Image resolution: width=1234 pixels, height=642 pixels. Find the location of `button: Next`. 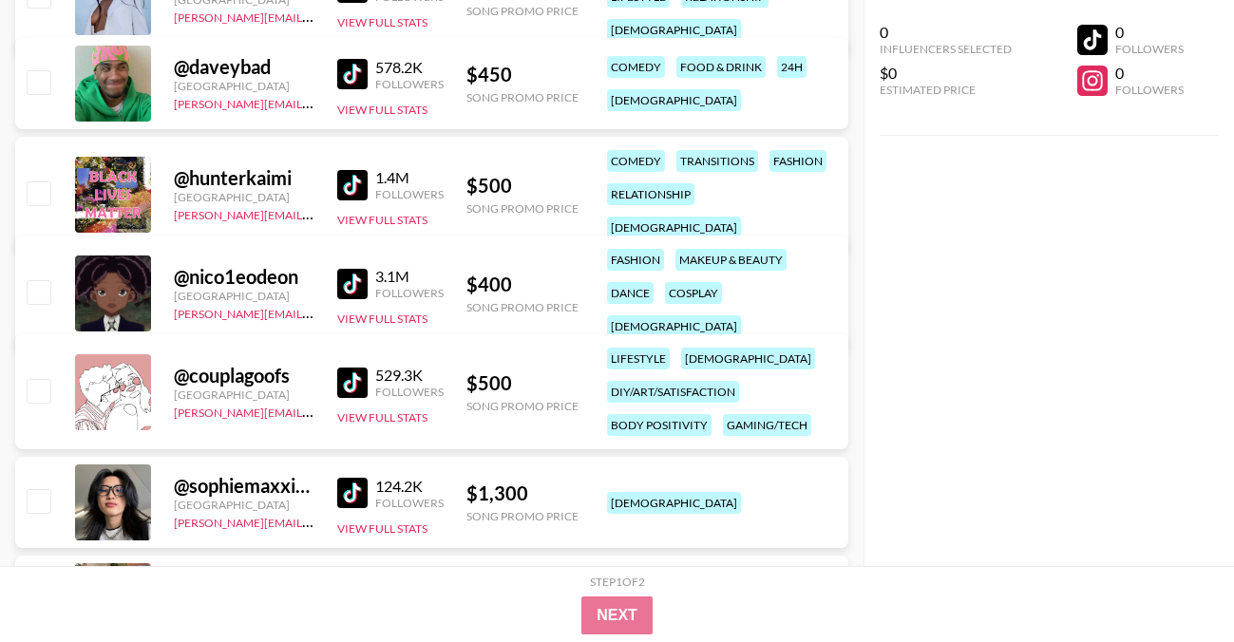

button: Next is located at coordinates (616, 615).